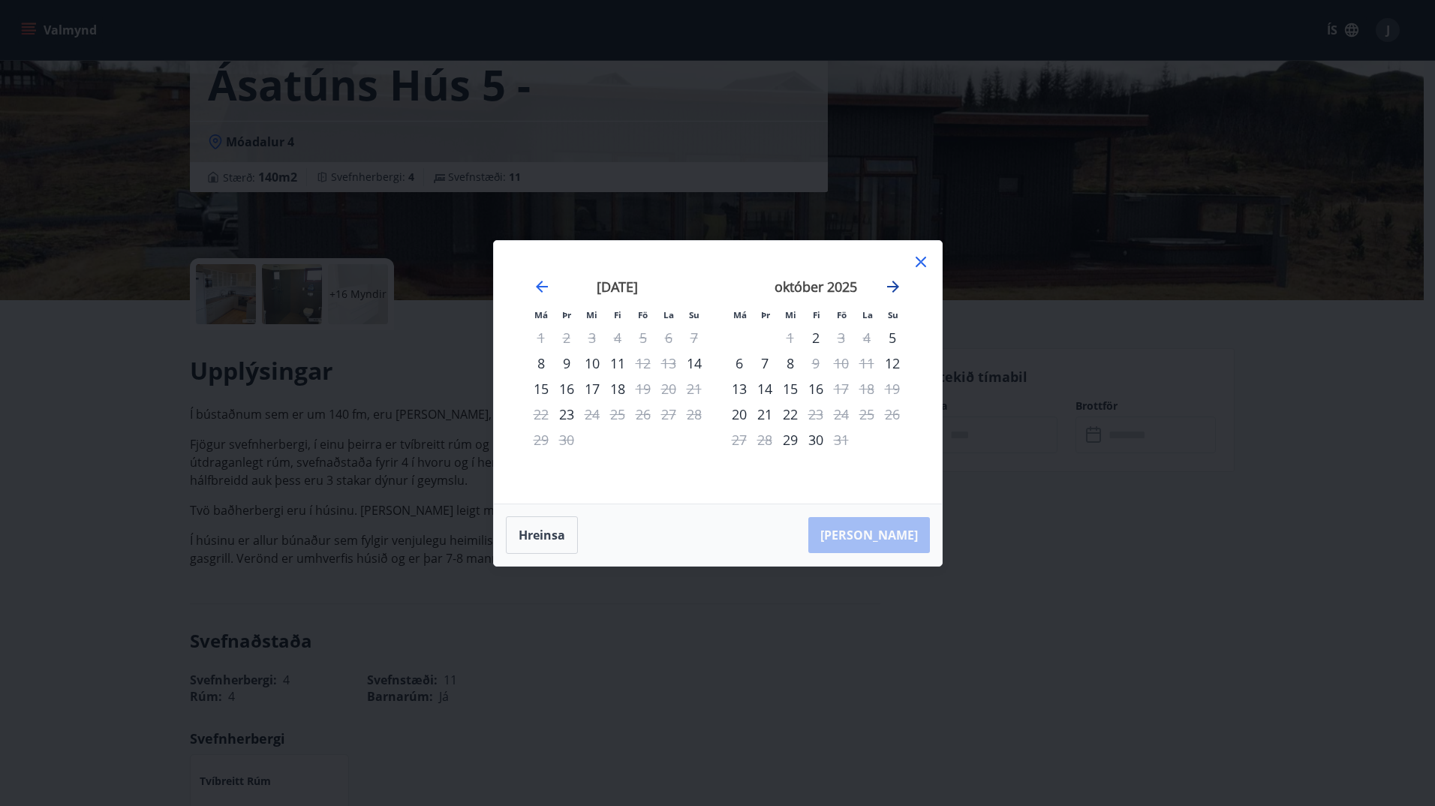 The width and height of the screenshot is (1435, 806). What do you see at coordinates (618, 338) in the screenshot?
I see `td: Not available. fimmtudagur, 4. september 2025` at bounding box center [618, 338].